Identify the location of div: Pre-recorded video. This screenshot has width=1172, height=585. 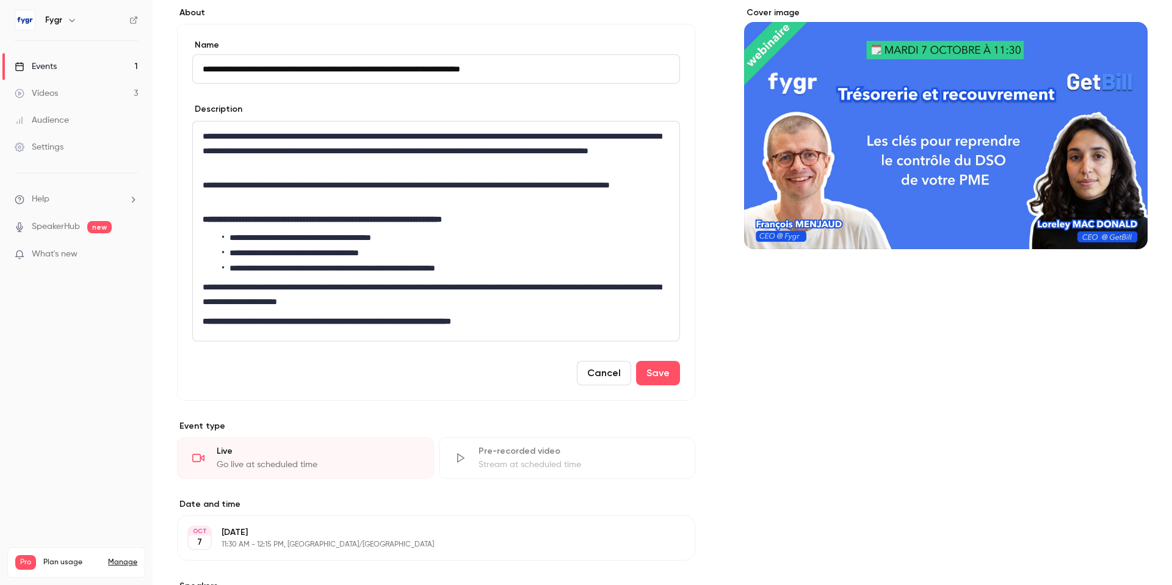
(579, 451).